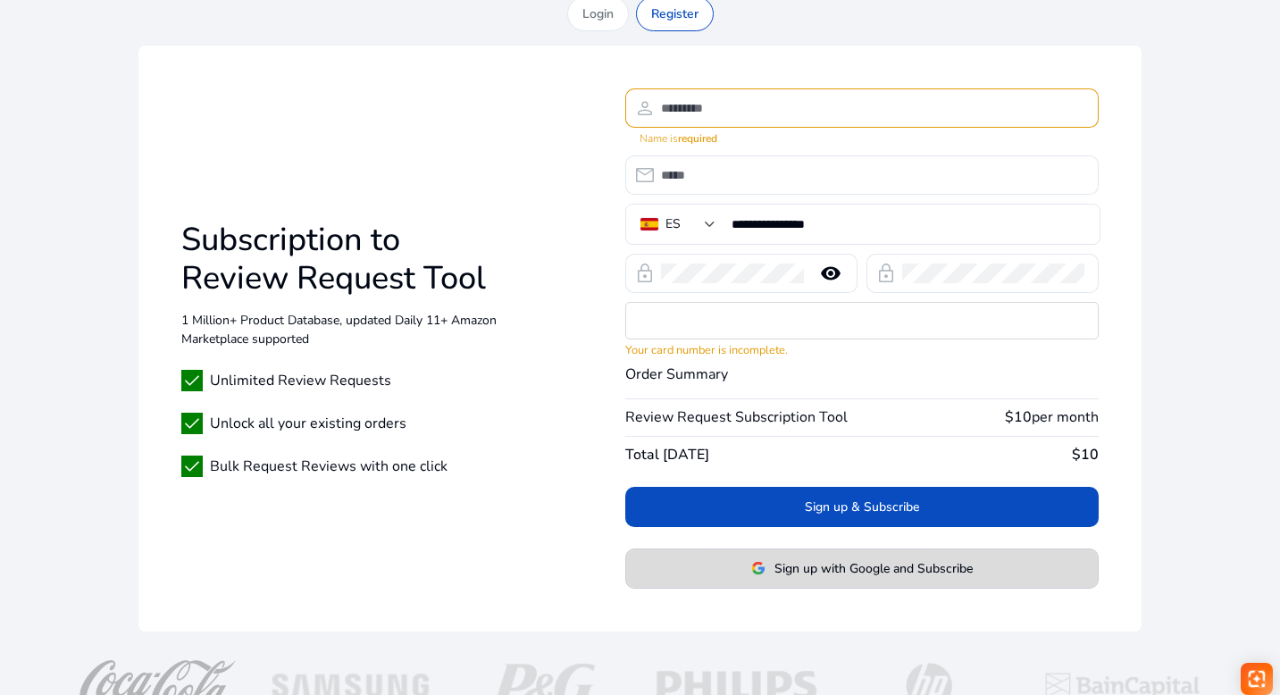 This screenshot has height=695, width=1280. I want to click on span: Unlimited Review Requests, so click(300, 381).